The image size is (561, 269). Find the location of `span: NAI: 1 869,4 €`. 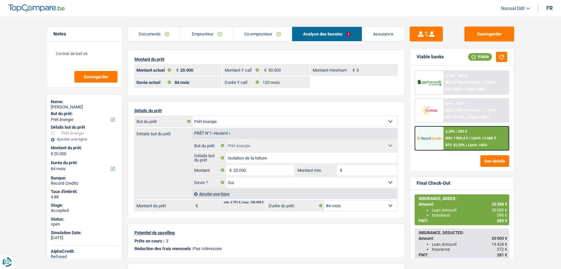

span: NAI: 1 869,4 € is located at coordinates (456, 138).